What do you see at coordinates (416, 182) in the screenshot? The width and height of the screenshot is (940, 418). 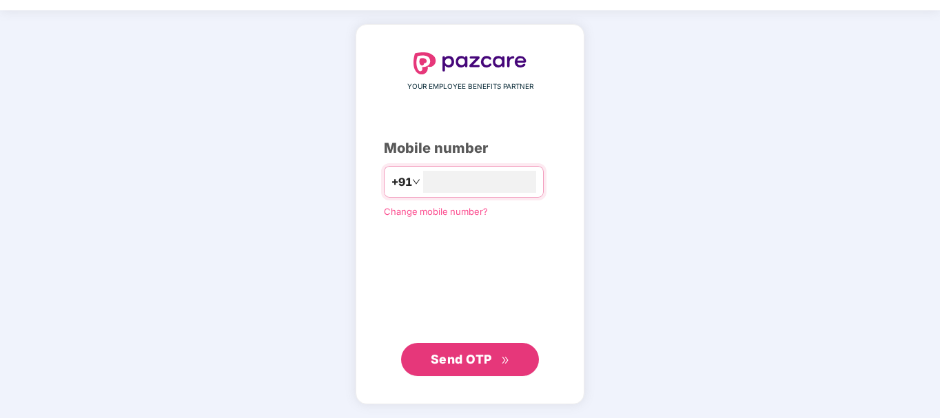 I see `span: down` at bounding box center [416, 182].